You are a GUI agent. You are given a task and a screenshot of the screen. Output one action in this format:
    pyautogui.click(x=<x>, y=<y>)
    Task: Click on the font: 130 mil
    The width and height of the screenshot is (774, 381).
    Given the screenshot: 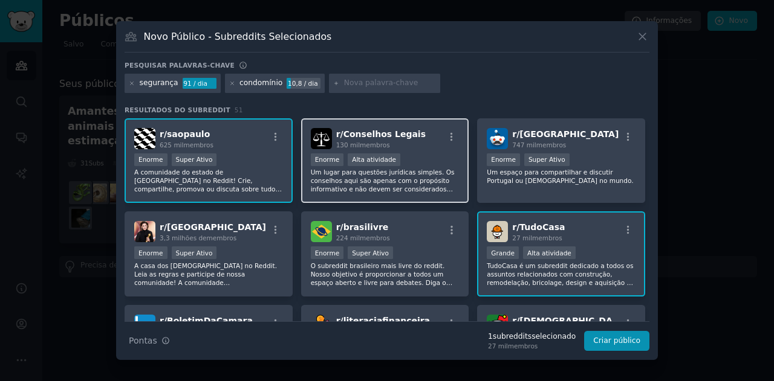 What is the action you would take?
    pyautogui.click(x=348, y=145)
    